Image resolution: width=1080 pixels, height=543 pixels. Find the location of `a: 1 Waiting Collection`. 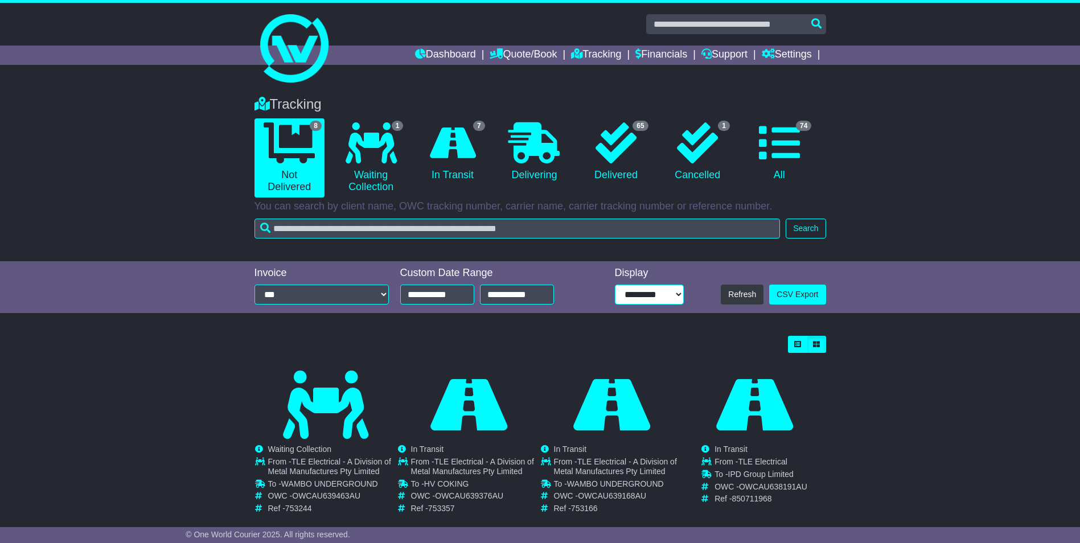

a: 1 Waiting Collection is located at coordinates (370, 158).